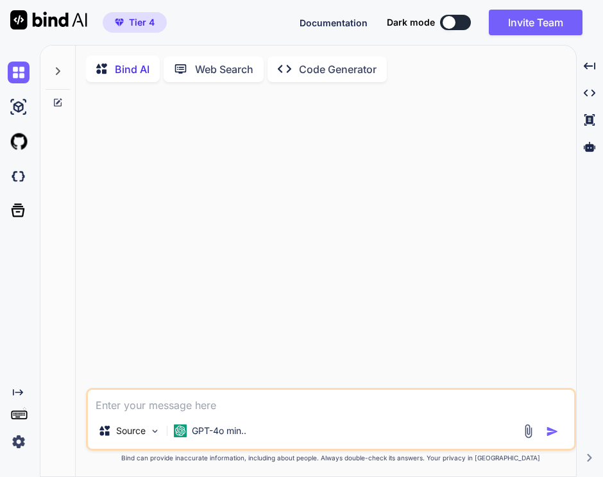 The width and height of the screenshot is (603, 477). What do you see at coordinates (19, 72) in the screenshot?
I see `img: chat` at bounding box center [19, 72].